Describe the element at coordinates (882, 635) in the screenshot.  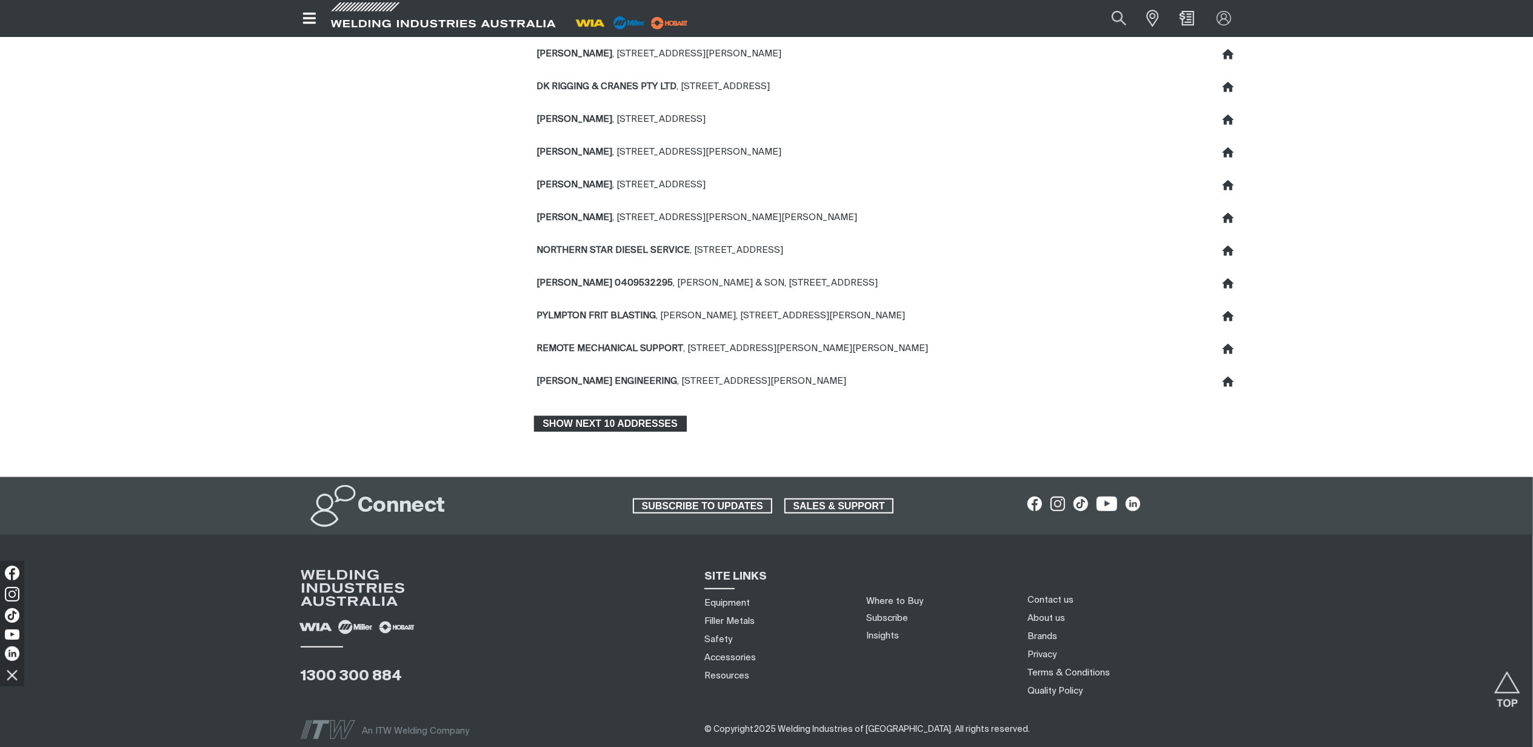
I see `a: Insights` at that location.